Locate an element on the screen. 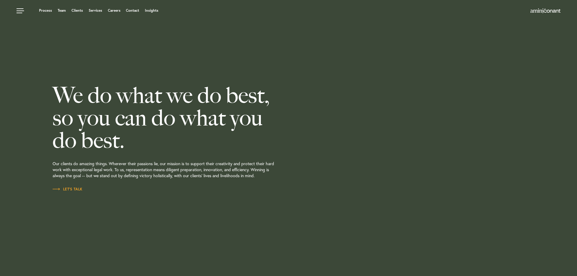  img: Amini & Conant is located at coordinates (546, 11).